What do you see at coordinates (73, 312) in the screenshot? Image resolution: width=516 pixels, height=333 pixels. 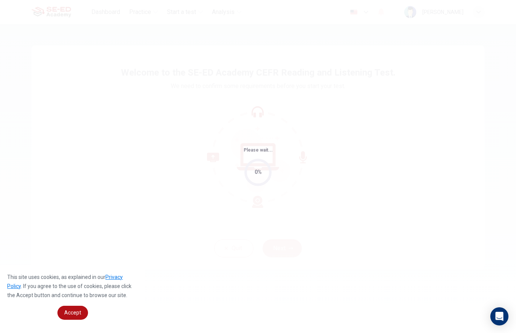 I see `span: Accept` at bounding box center [73, 312].